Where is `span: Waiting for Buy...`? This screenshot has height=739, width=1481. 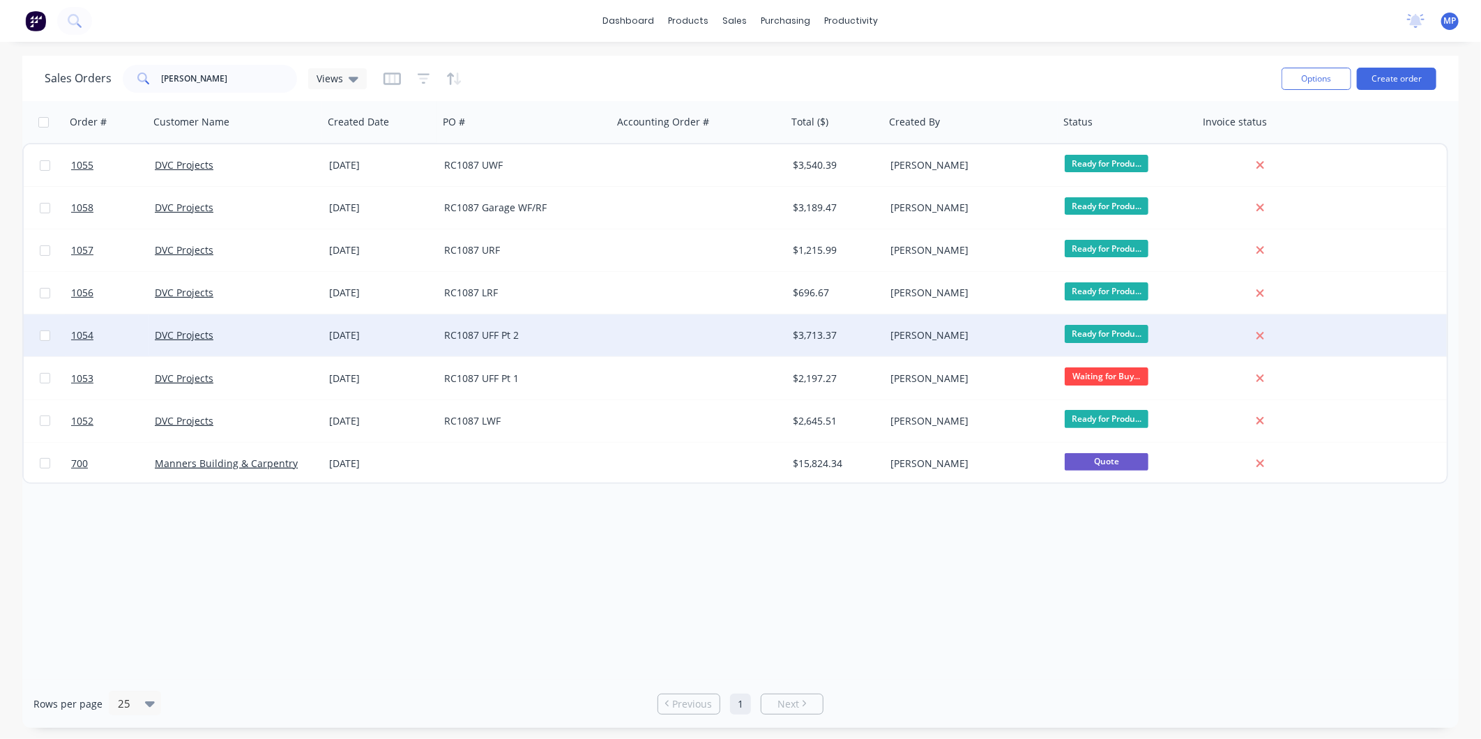
span: Waiting for Buy... is located at coordinates (1106, 376).